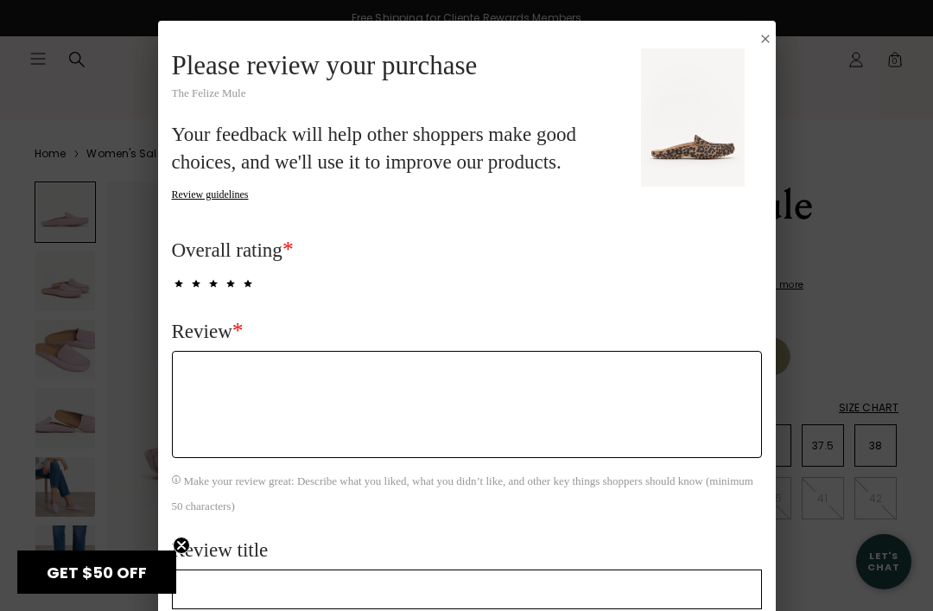  I want to click on button: Close Submission Modal, so click(765, 39).